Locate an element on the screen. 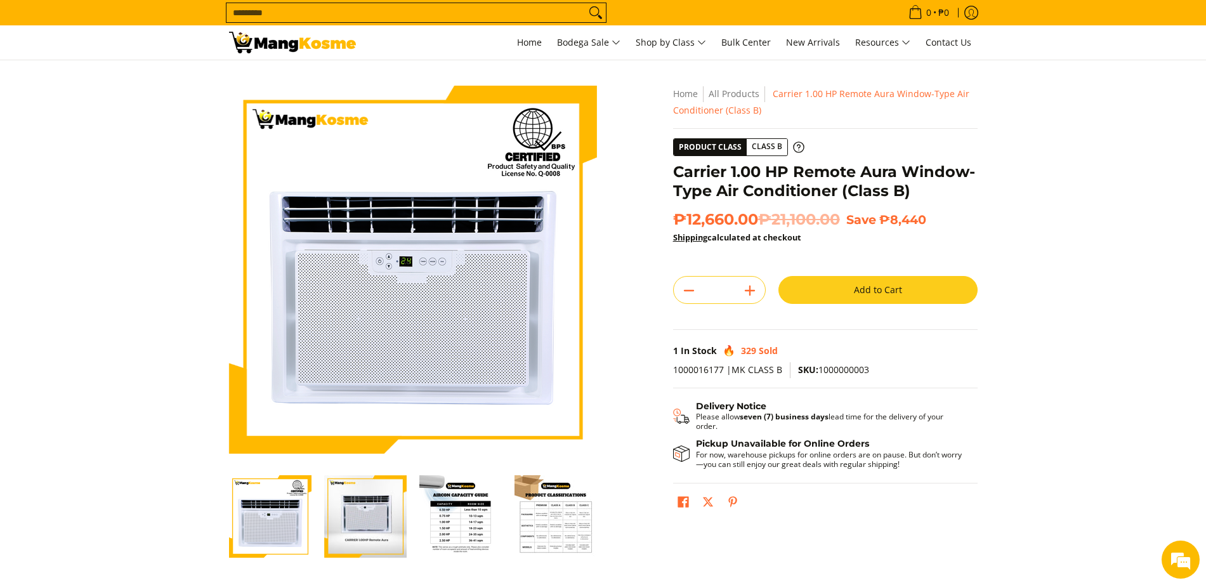 The image size is (1206, 585). p: Please allow lead time for the delivery of your order. is located at coordinates (831, 421).